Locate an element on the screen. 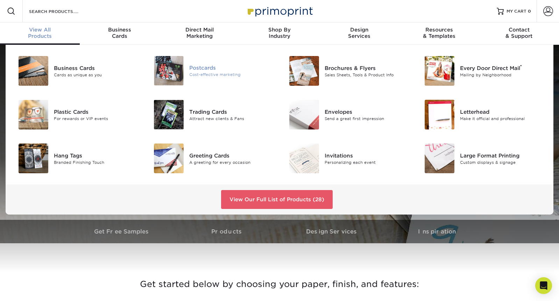  img: Envelopes is located at coordinates (304, 114).